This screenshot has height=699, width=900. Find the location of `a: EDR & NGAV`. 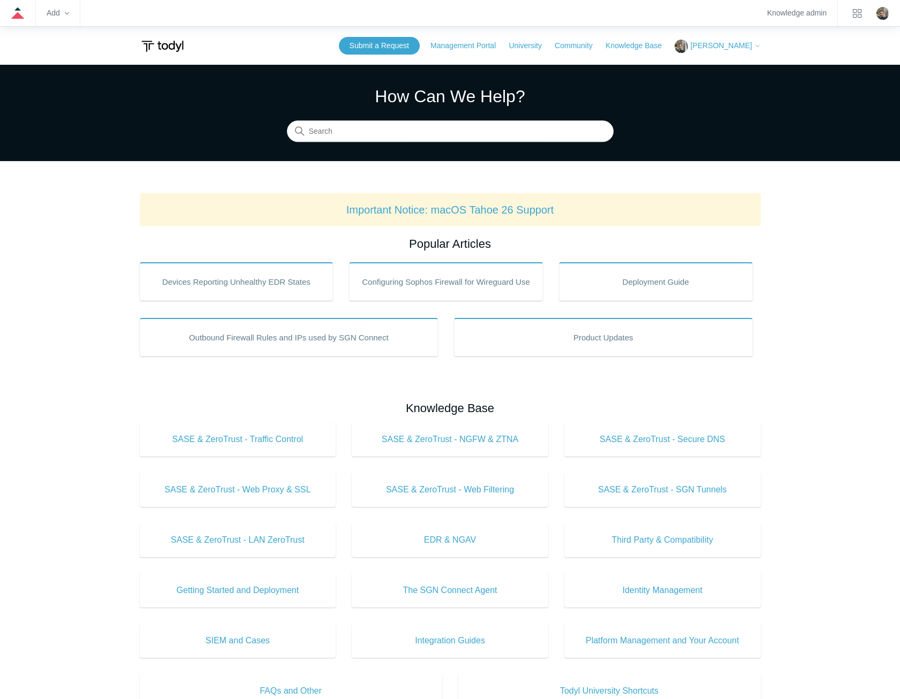

a: EDR & NGAV is located at coordinates (450, 540).